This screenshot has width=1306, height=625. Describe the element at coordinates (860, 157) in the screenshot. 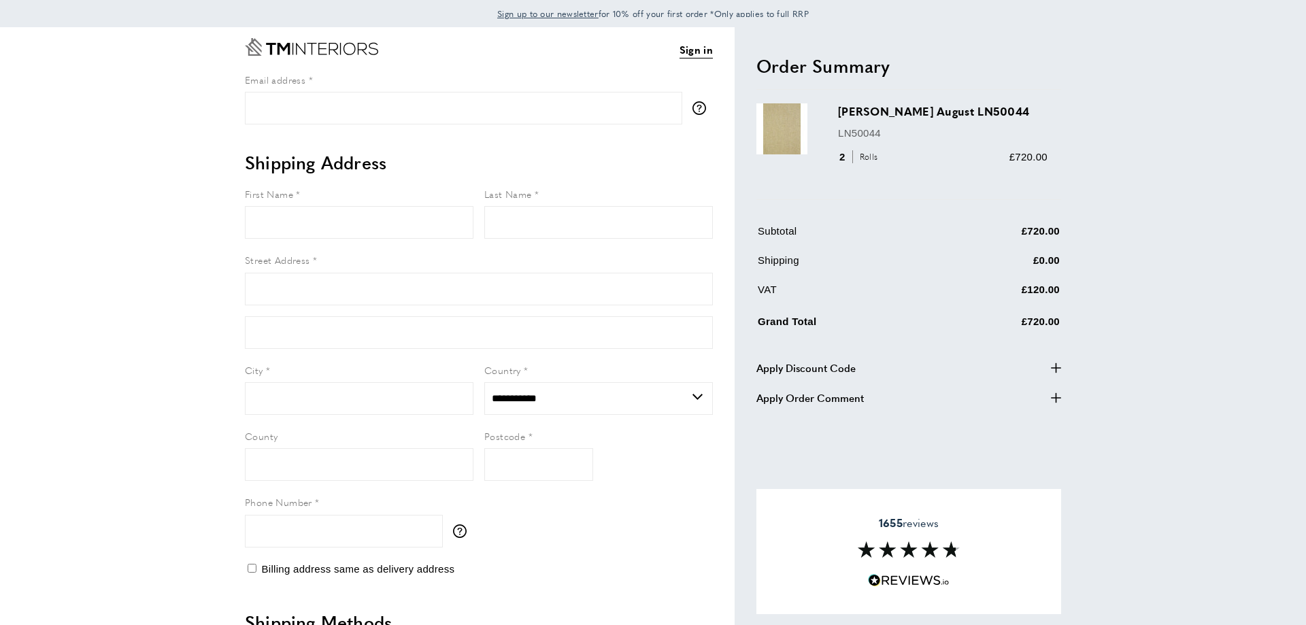

I see `div: 2` at that location.